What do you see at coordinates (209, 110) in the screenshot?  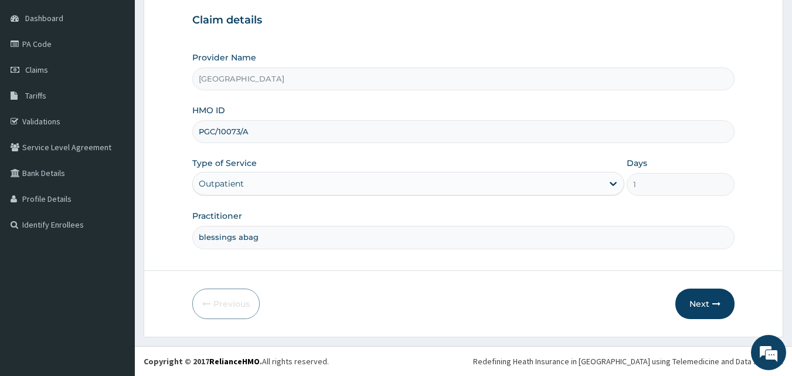 I see `label: HMO ID` at bounding box center [209, 110].